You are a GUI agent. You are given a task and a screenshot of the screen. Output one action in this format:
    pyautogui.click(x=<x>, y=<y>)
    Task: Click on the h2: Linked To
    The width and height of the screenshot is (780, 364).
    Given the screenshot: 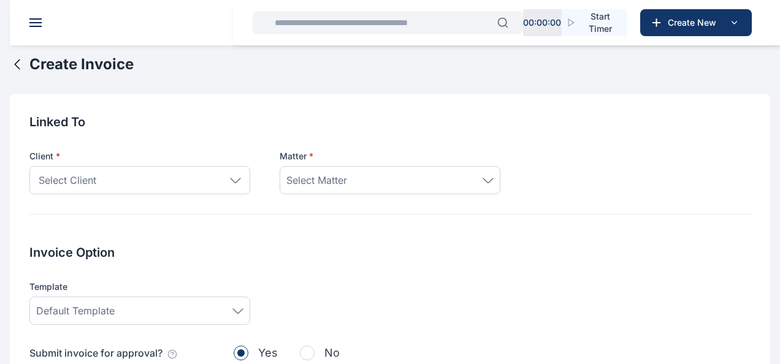 What is the action you would take?
    pyautogui.click(x=390, y=122)
    